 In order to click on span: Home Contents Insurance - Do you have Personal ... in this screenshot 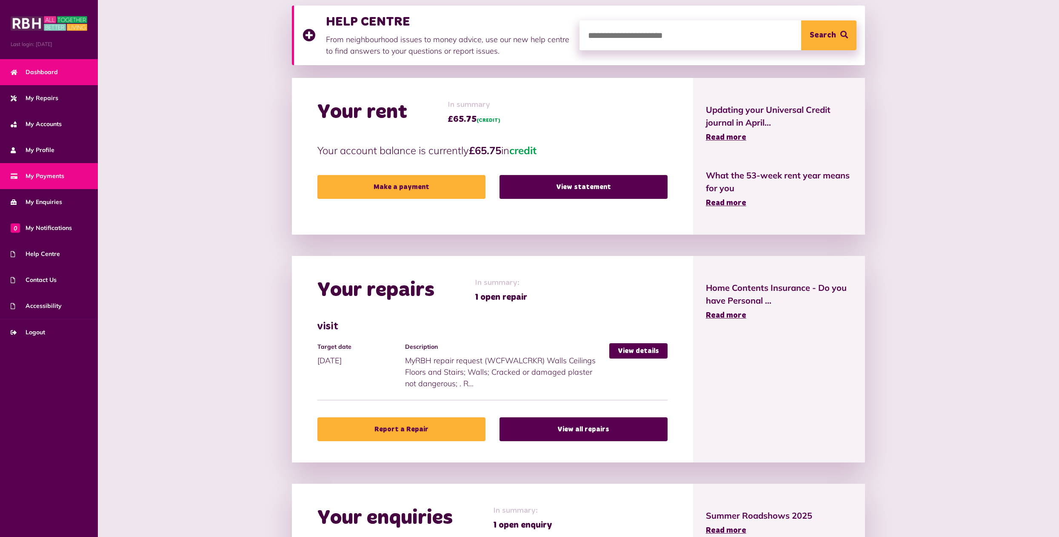, I will do `click(779, 294)`.